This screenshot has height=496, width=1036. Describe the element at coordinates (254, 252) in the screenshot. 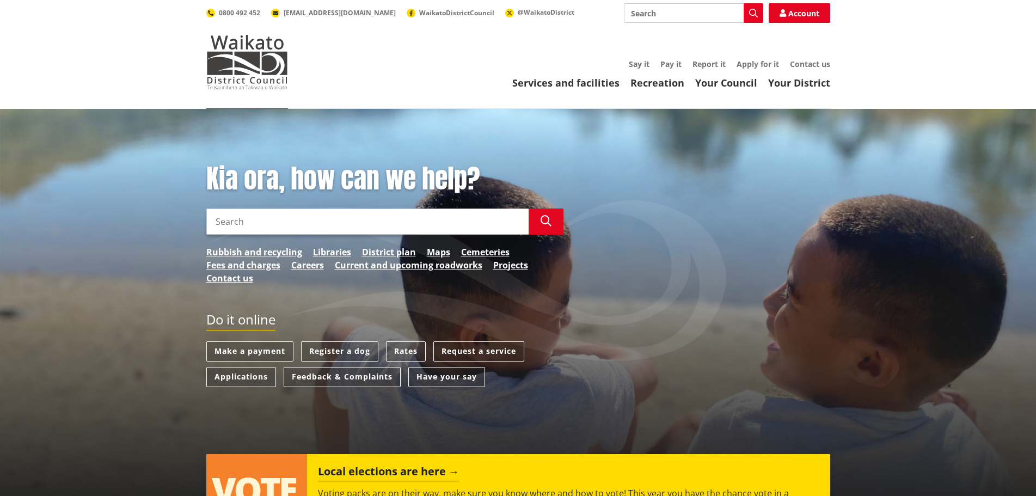

I see `a: Rubbish and recycling` at that location.